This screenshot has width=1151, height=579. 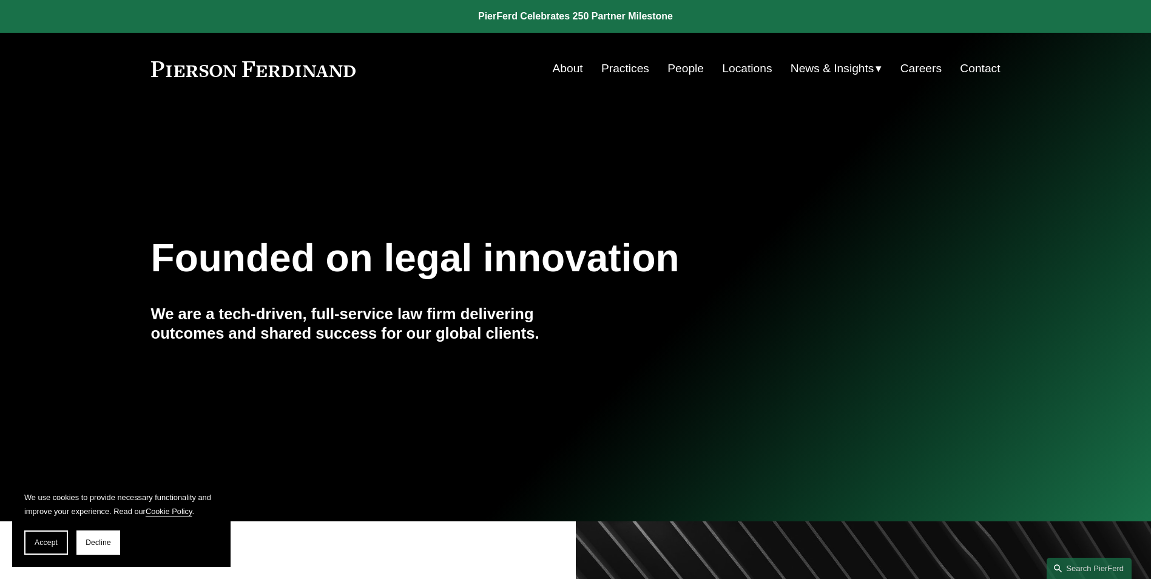 I want to click on a: Careers, so click(x=921, y=69).